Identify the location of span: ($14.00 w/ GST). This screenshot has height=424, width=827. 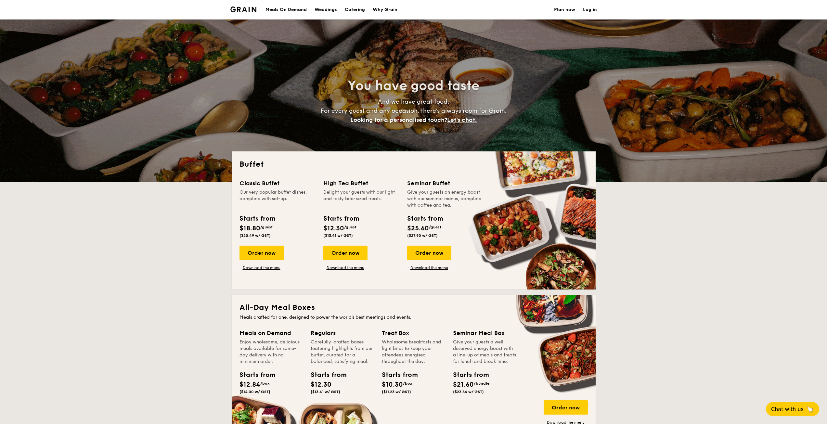
(255, 392).